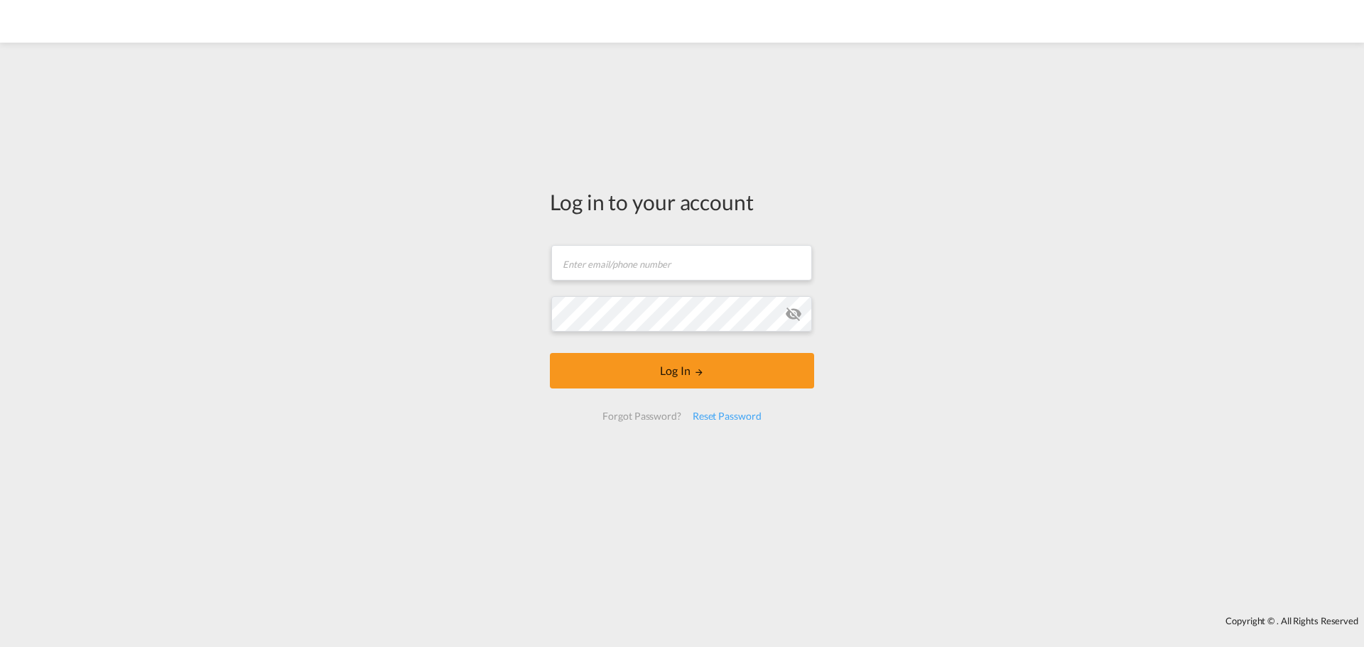  Describe the element at coordinates (682, 202) in the screenshot. I see `div: Log in to your account` at that location.